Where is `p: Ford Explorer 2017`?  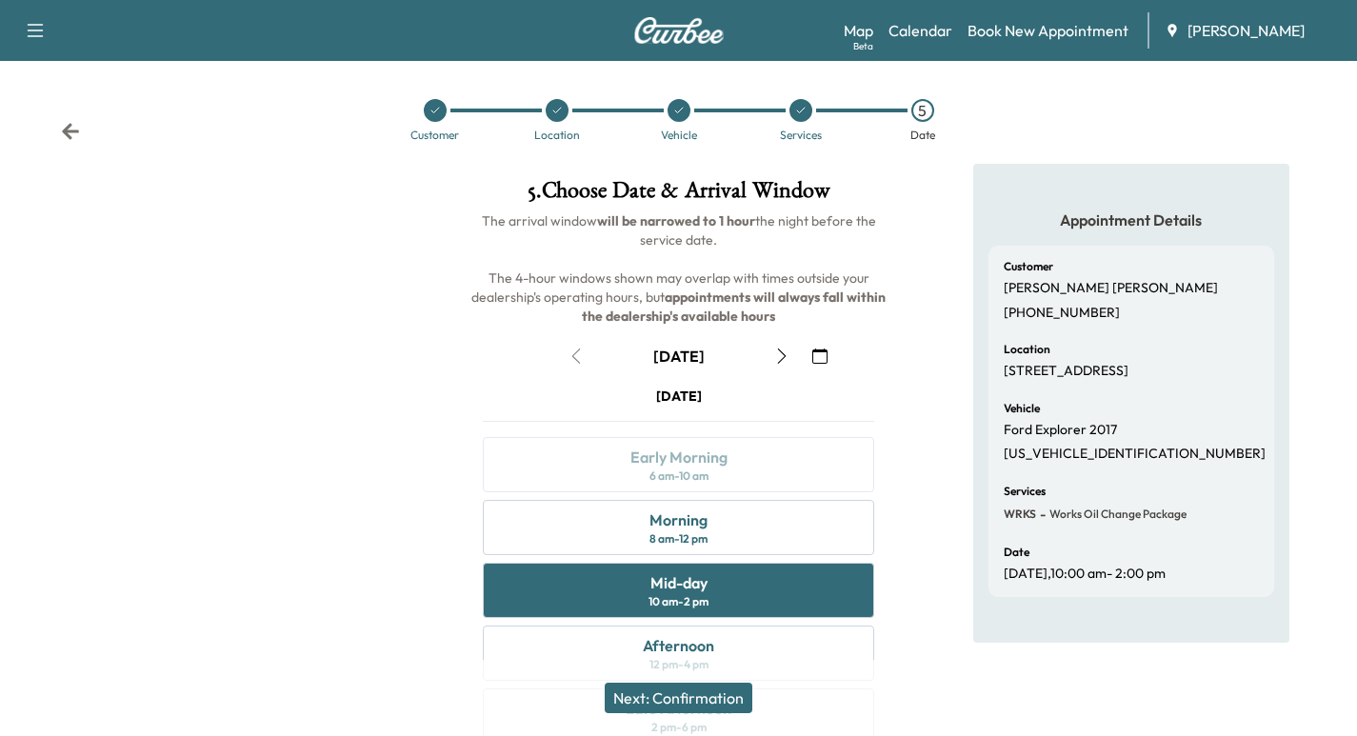 p: Ford Explorer 2017 is located at coordinates (1060, 430).